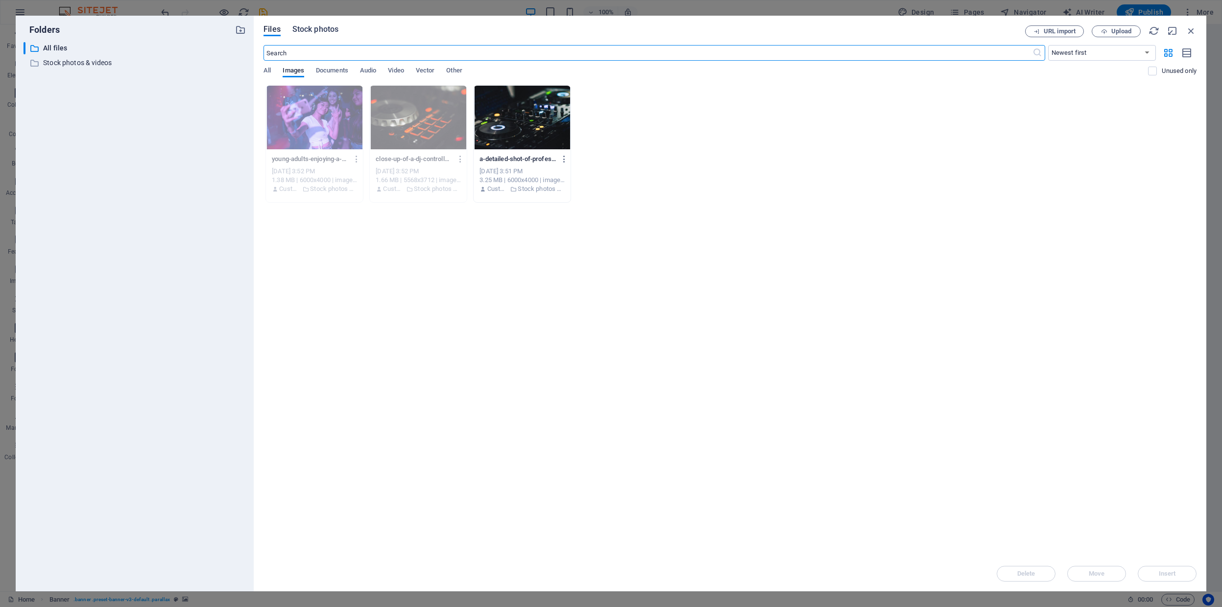 The height and width of the screenshot is (607, 1222). Describe the element at coordinates (272, 29) in the screenshot. I see `span: Files` at that location.